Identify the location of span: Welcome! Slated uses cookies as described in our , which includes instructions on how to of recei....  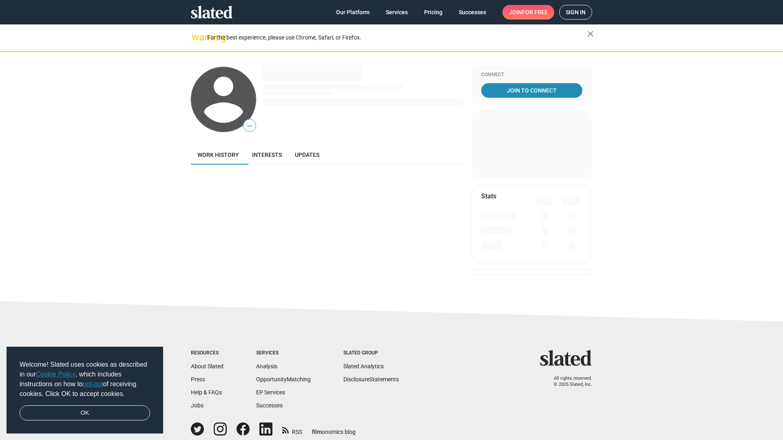
(85, 380).